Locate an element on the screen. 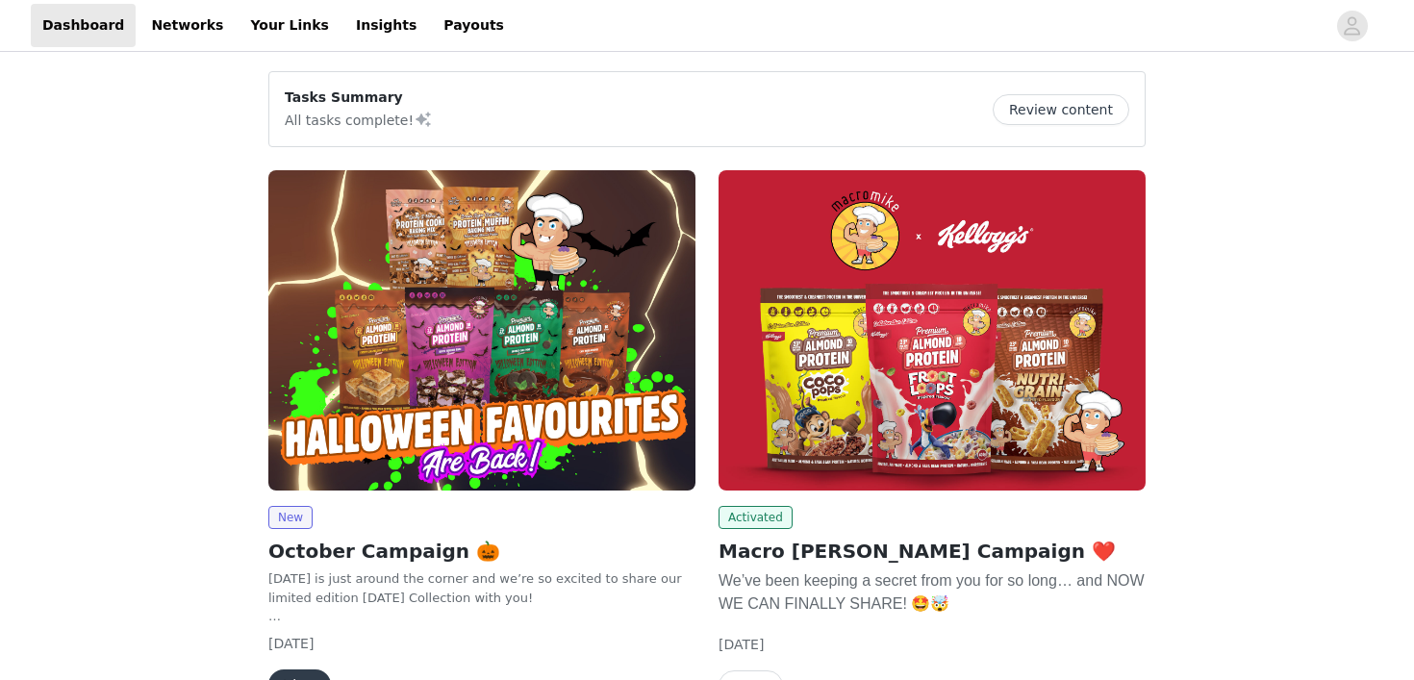  a: Payouts is located at coordinates (473, 25).